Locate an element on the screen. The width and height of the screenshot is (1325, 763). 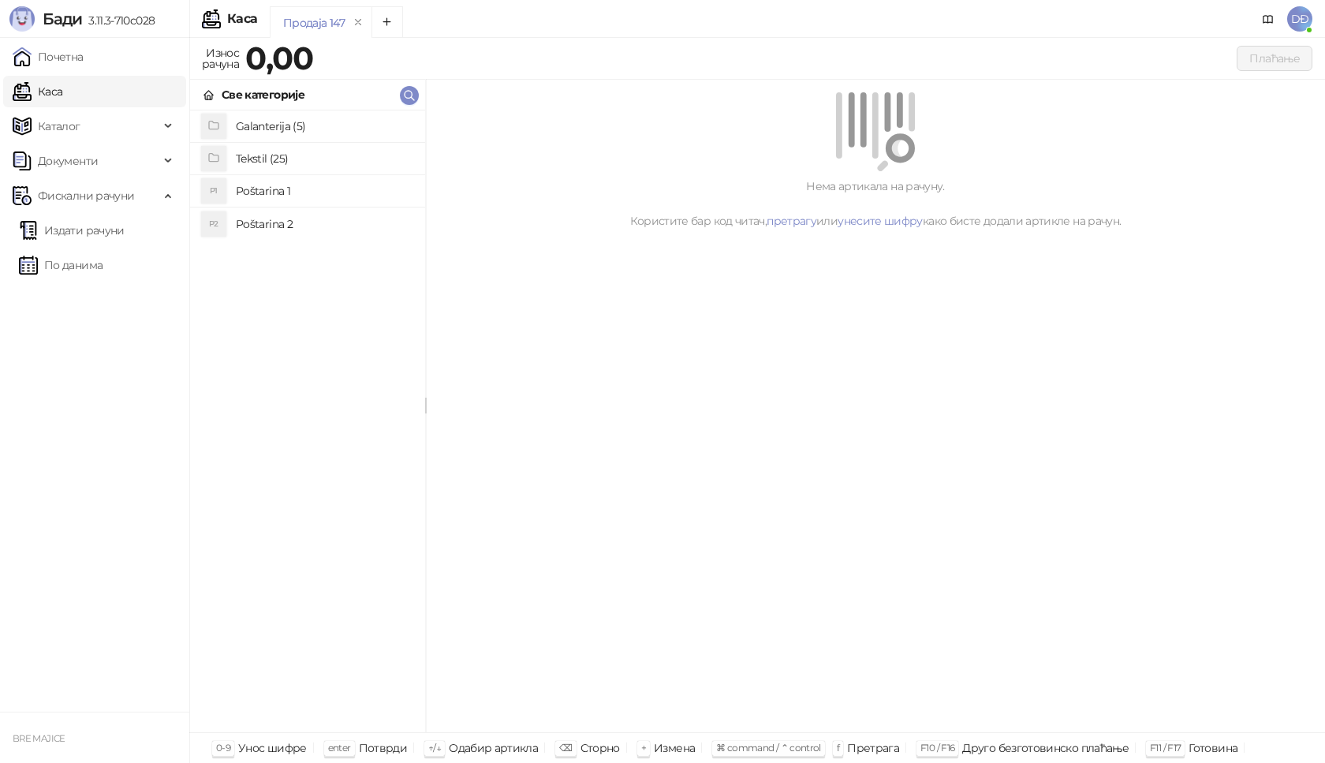
span: 3.11.3-710c028 is located at coordinates (118, 21).